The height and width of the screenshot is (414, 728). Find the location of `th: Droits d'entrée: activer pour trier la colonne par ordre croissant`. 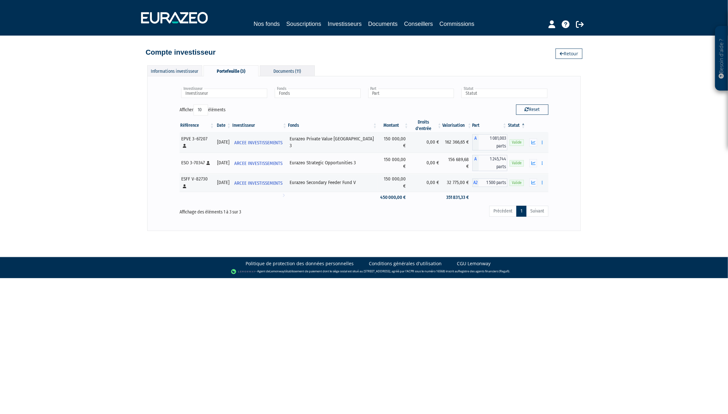

th: Droits d'entrée: activer pour trier la colonne par ordre croissant is located at coordinates (425, 126).